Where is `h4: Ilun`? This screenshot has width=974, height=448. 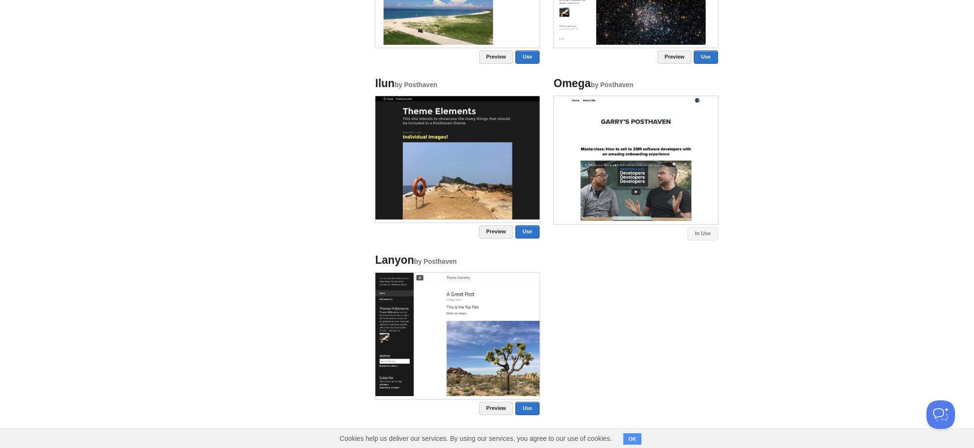
h4: Ilun is located at coordinates (457, 83).